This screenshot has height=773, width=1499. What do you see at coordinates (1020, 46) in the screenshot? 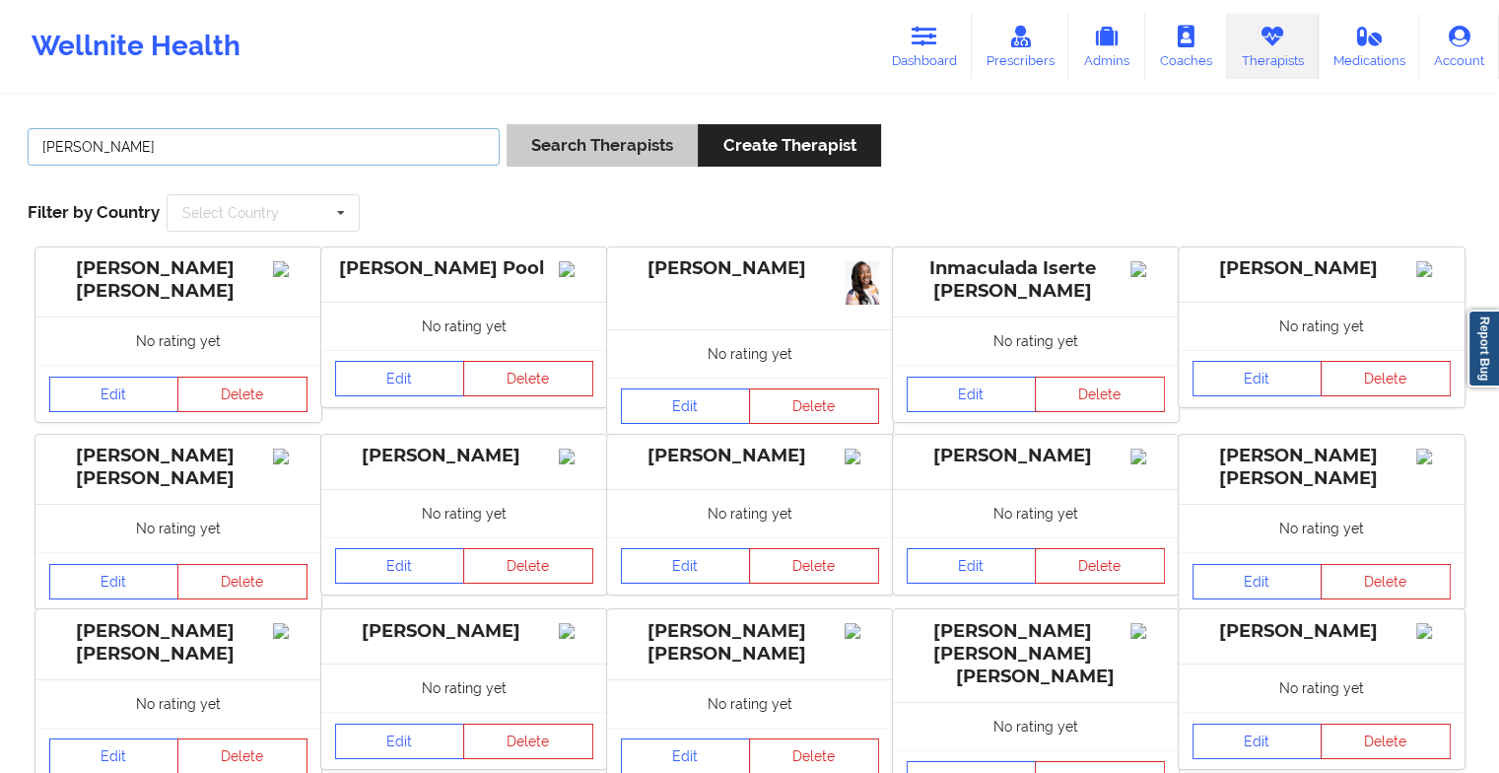
I see `a: Prescribers` at bounding box center [1020, 46].